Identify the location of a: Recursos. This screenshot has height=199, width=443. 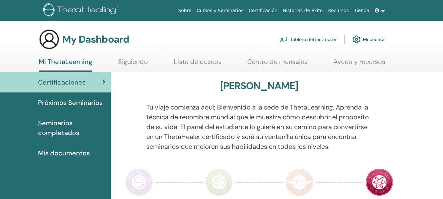
(338, 10).